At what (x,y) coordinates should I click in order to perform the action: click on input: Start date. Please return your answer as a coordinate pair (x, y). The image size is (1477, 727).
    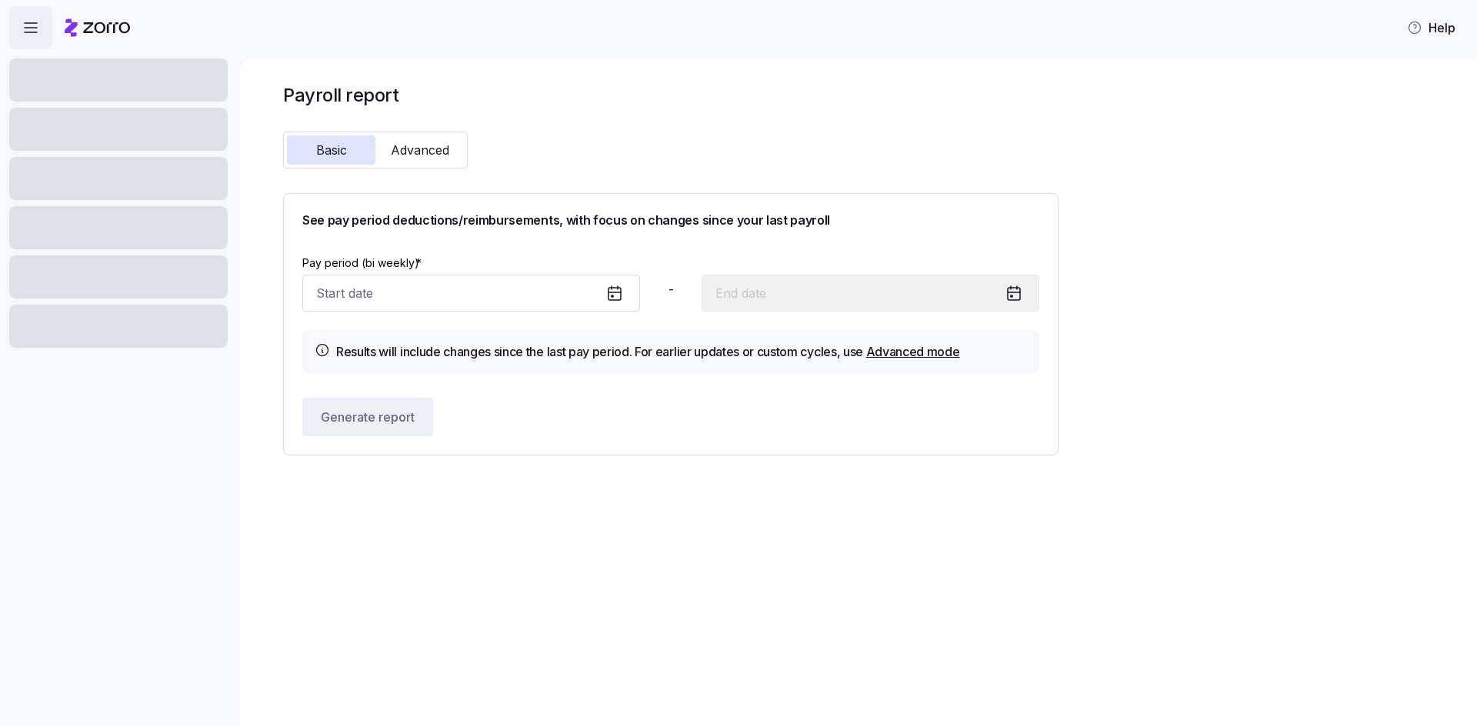
    Looking at the image, I should click on (471, 293).